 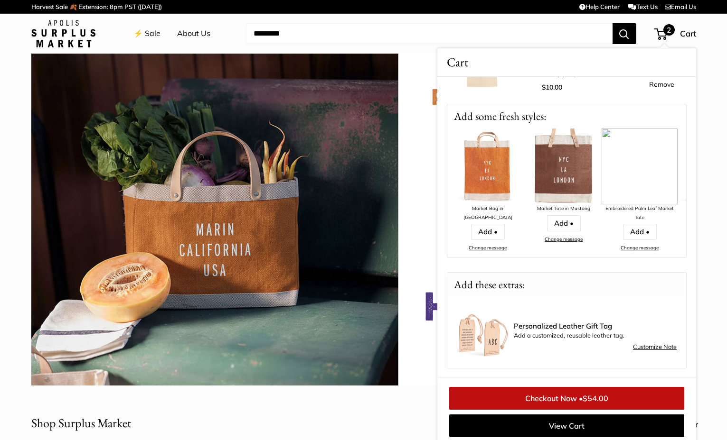 What do you see at coordinates (654, 347) in the screenshot?
I see `a: Customize Note` at bounding box center [654, 347].